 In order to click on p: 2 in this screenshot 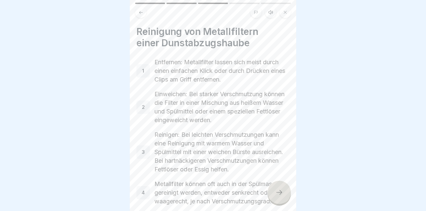, I will do `click(143, 107)`.